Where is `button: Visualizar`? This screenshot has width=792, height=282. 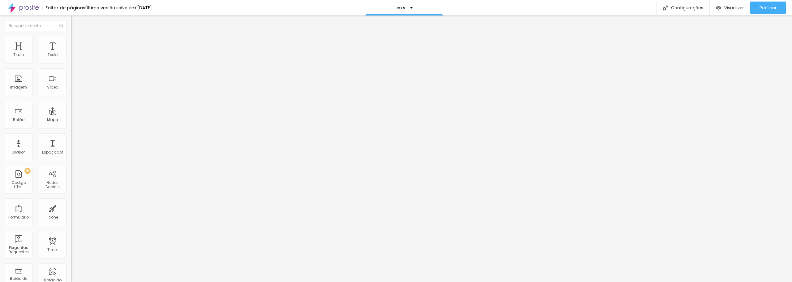
button: Visualizar is located at coordinates (730, 8).